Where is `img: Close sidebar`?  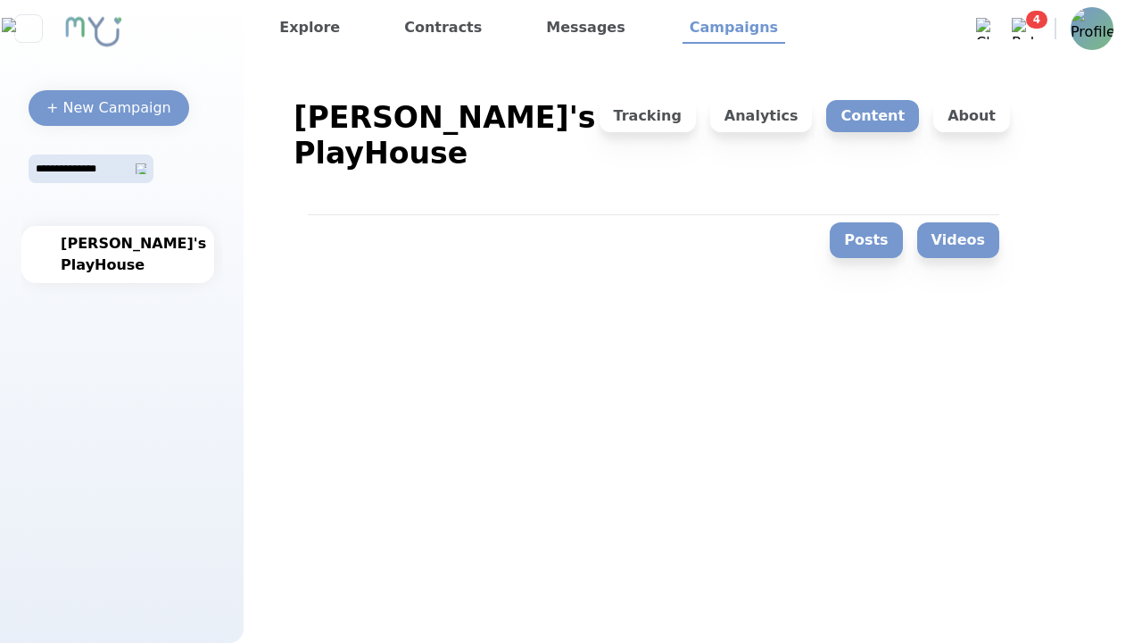
img: Close sidebar is located at coordinates (28, 29).